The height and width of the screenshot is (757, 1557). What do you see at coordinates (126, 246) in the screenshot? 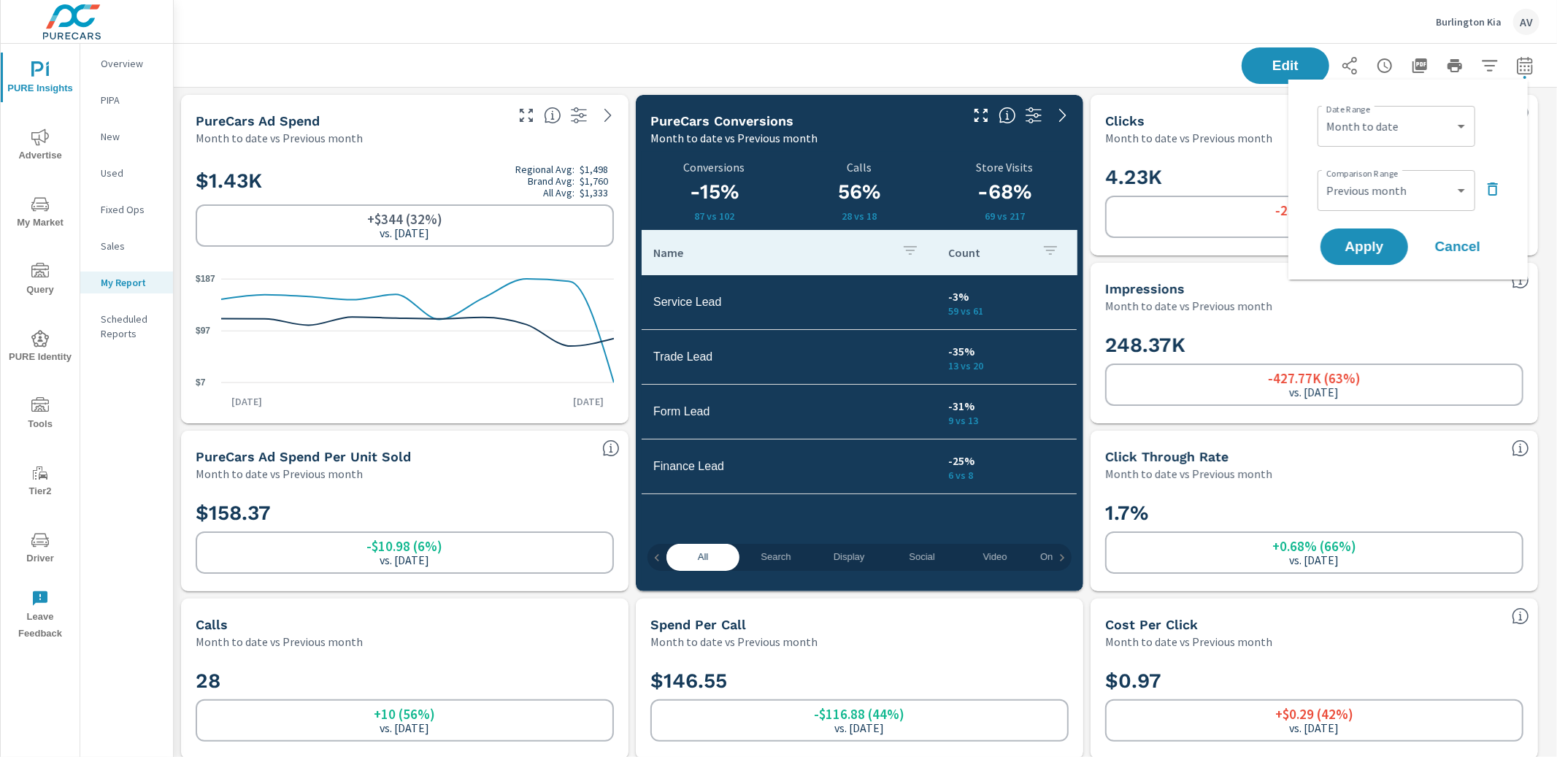
I see `div: Sales` at bounding box center [126, 246].